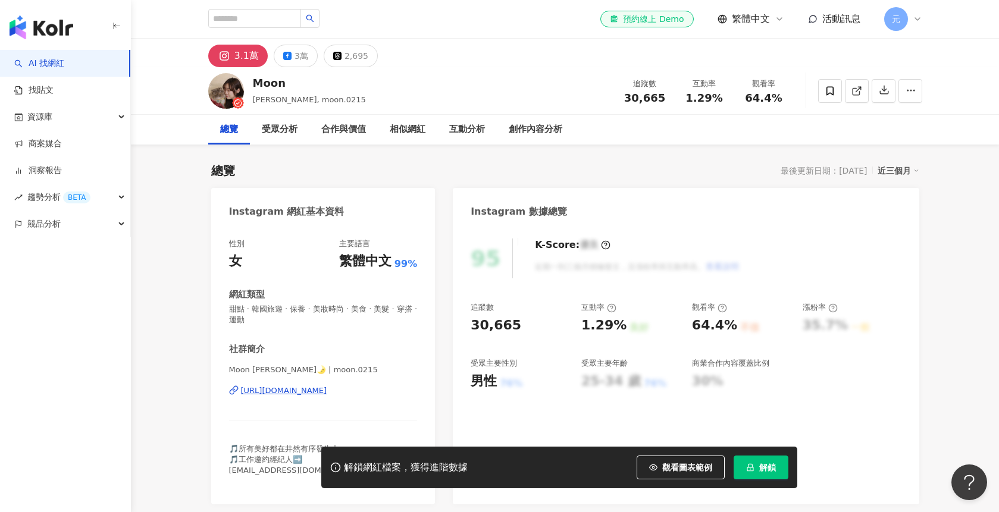  Describe the element at coordinates (604, 363) in the screenshot. I see `div: 受眾主要年齡` at that location.